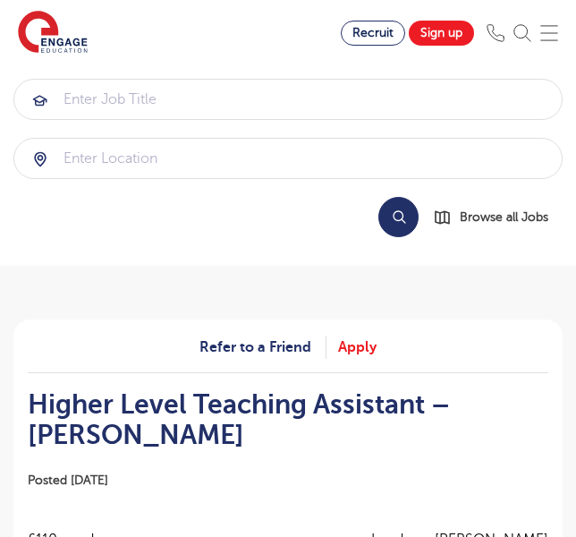  What do you see at coordinates (398, 217) in the screenshot?
I see `button: Search` at bounding box center [398, 217].